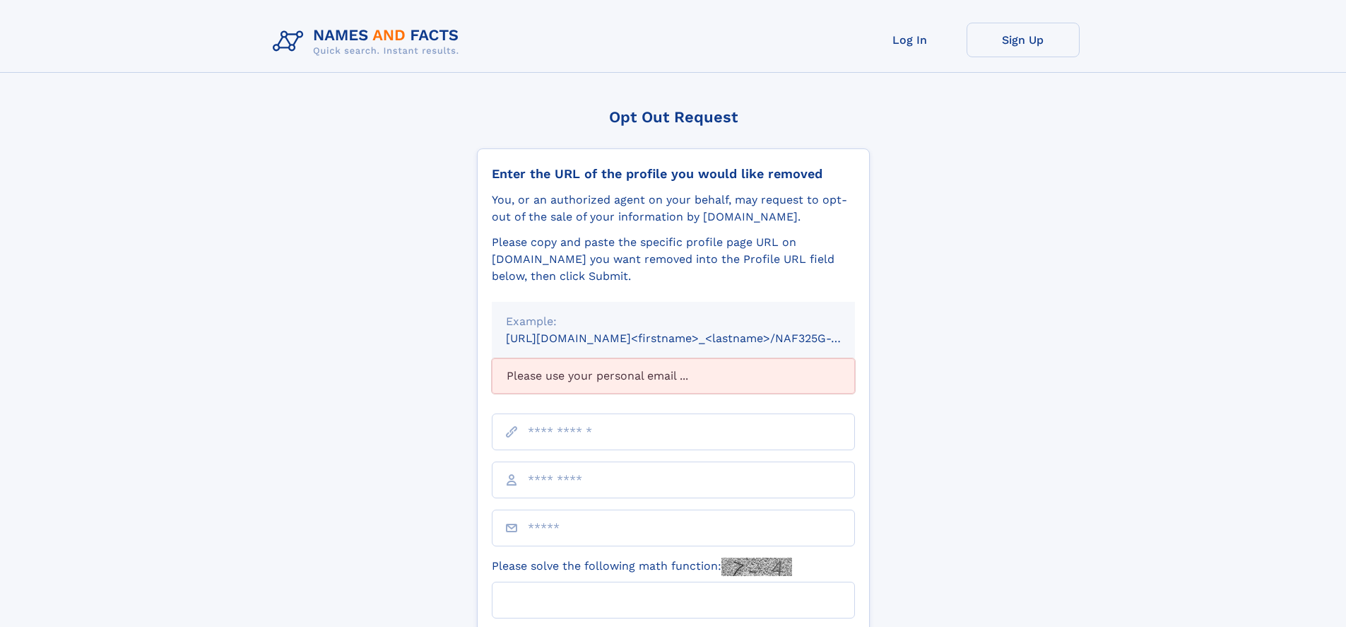  What do you see at coordinates (910, 40) in the screenshot?
I see `a: Log In` at bounding box center [910, 40].